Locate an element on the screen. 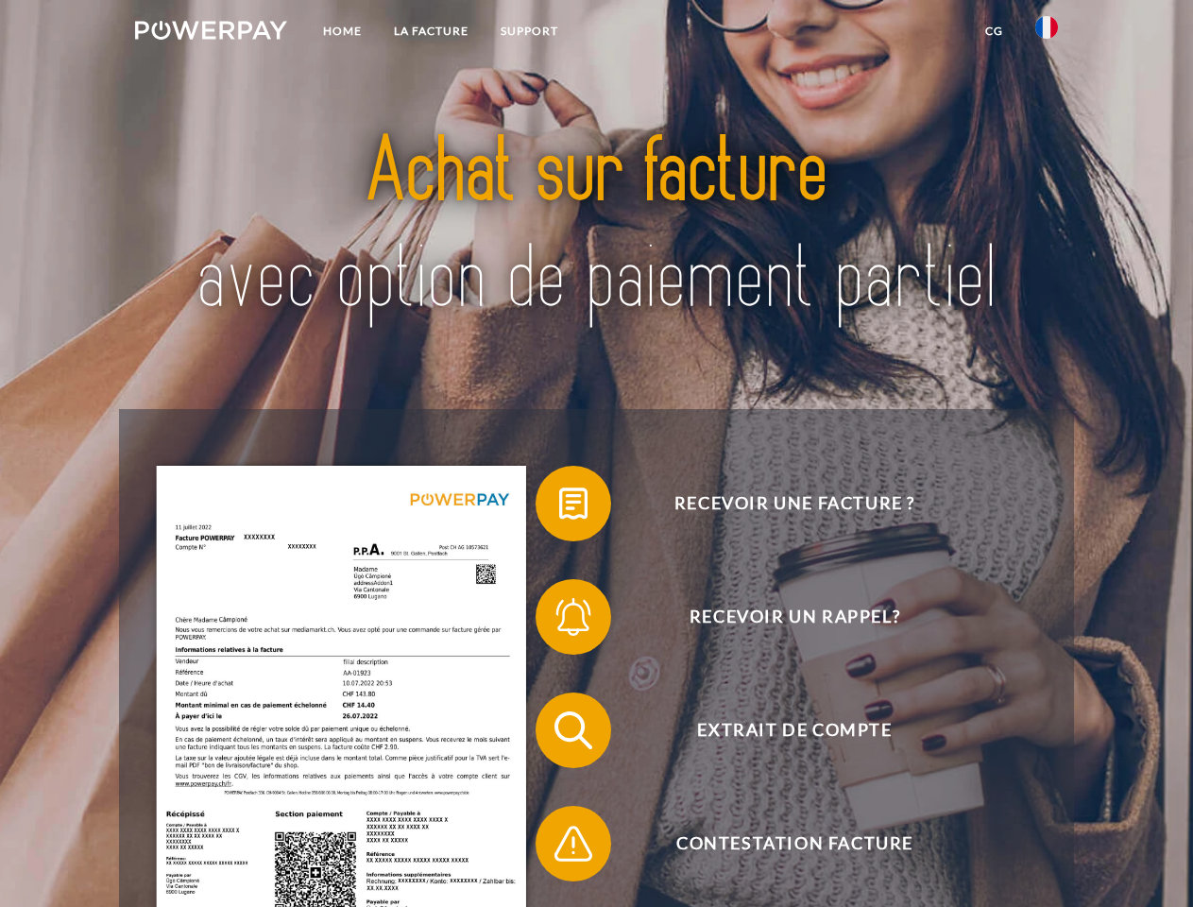  button: Extrait de compte is located at coordinates (781, 730).